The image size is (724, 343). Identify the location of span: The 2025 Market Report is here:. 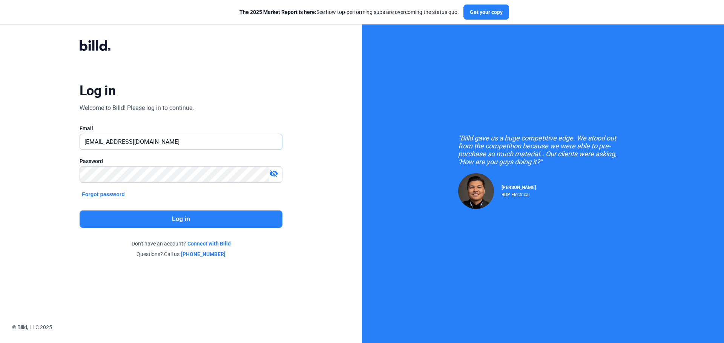
(278, 12).